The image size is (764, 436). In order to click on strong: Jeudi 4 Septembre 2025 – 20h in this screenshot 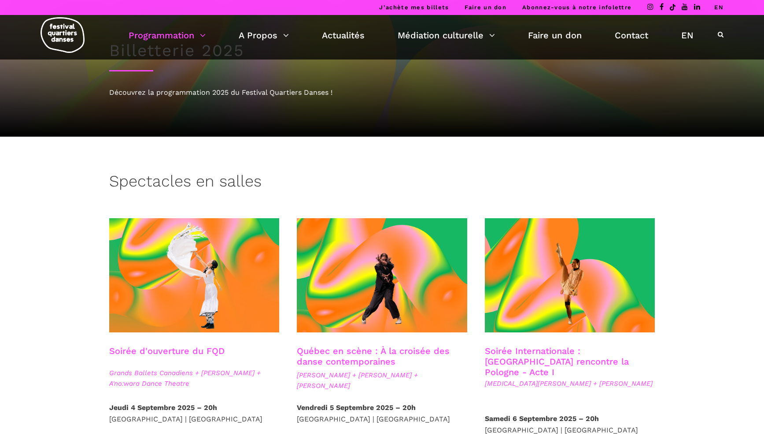, I will do `click(163, 407)`.